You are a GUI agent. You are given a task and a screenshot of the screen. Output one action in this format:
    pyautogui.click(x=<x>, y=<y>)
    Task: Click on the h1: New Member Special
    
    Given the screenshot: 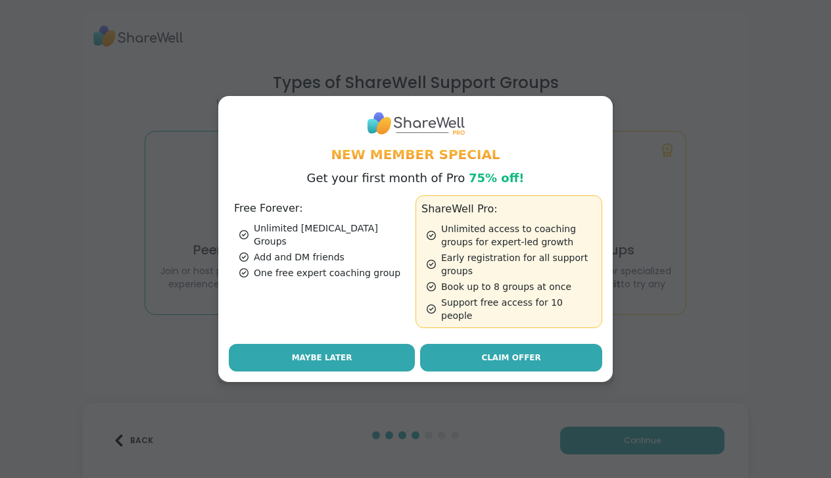 What is the action you would take?
    pyautogui.click(x=416, y=155)
    